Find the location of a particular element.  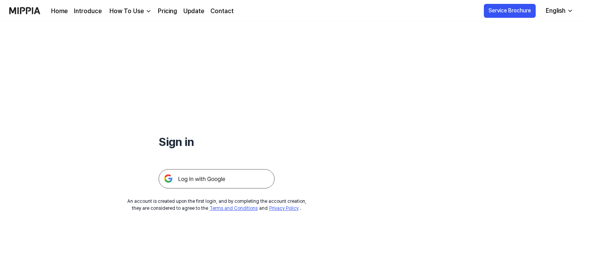

a: Service Brochure is located at coordinates (509, 11).